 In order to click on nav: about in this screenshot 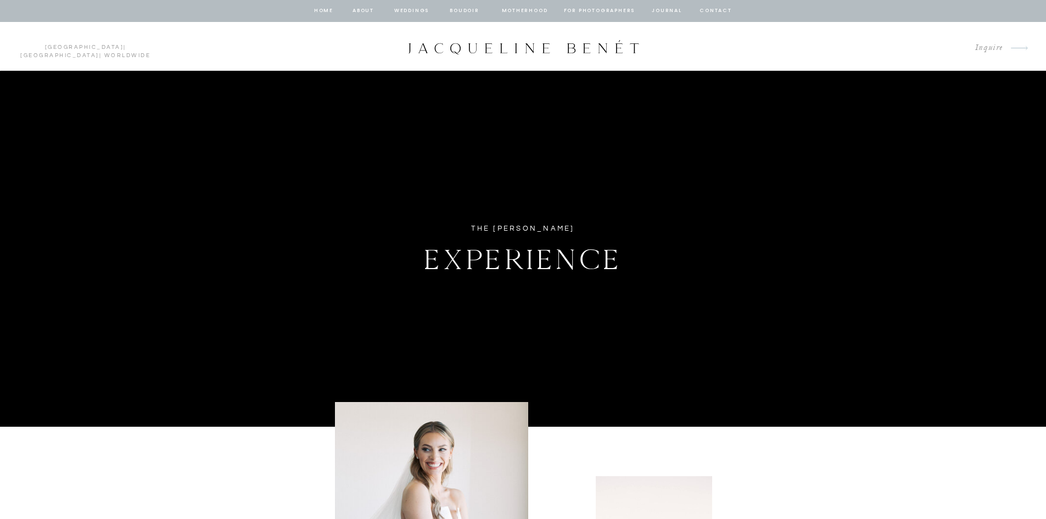, I will do `click(363, 11)`.